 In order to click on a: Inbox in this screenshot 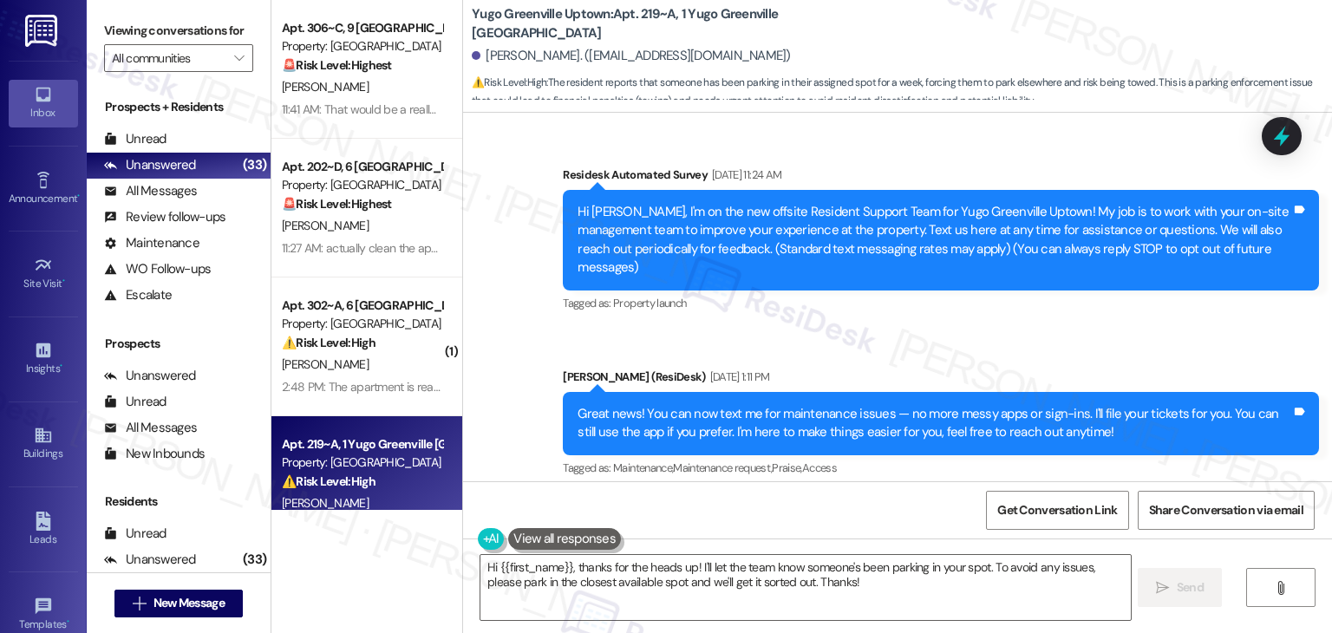, I will do `click(43, 103)`.